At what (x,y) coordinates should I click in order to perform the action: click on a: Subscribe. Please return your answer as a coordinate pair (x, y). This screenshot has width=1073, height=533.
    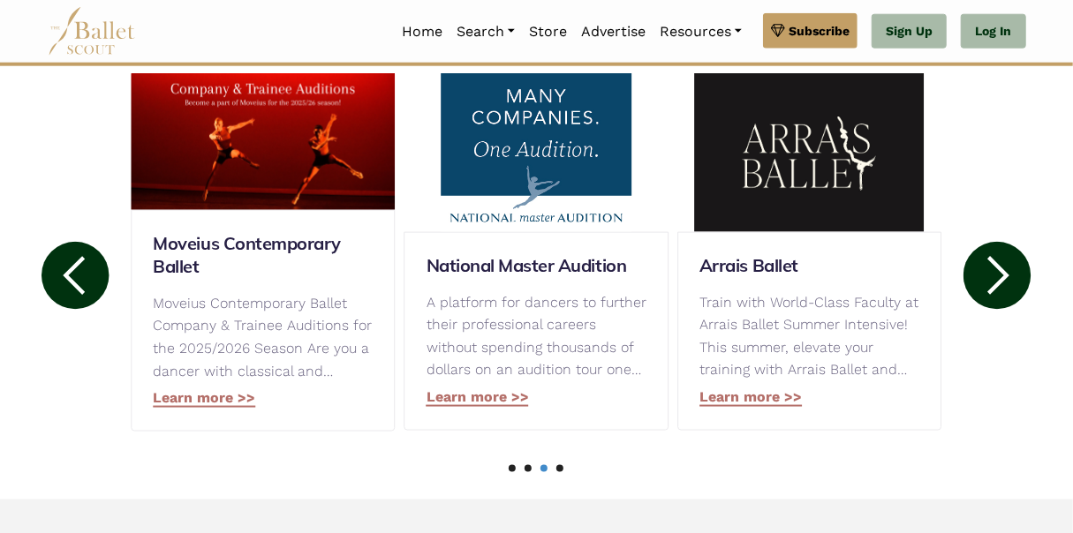
    Looking at the image, I should click on (810, 31).